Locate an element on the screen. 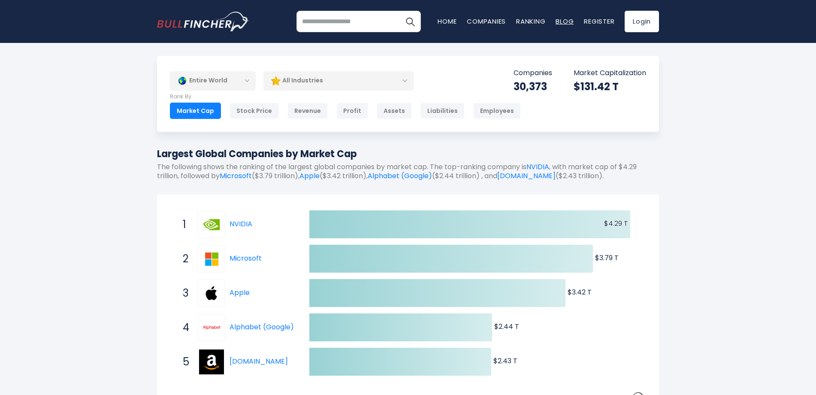 This screenshot has width=816, height=395. h1: Largest Global Companies by Market Cap is located at coordinates (408, 154).